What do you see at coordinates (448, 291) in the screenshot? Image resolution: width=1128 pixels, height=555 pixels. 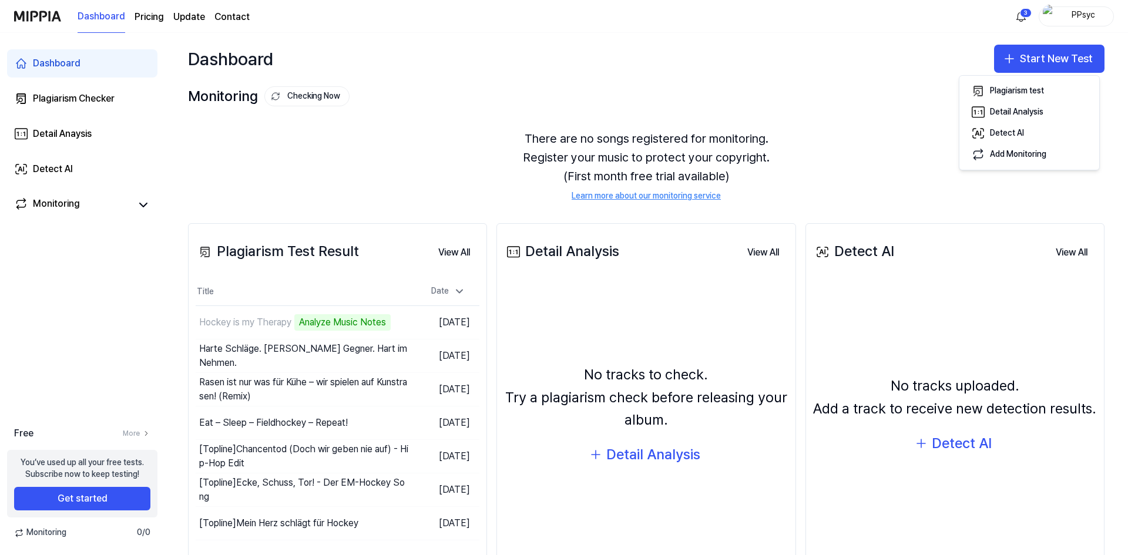 I see `div: Date` at bounding box center [448, 291].